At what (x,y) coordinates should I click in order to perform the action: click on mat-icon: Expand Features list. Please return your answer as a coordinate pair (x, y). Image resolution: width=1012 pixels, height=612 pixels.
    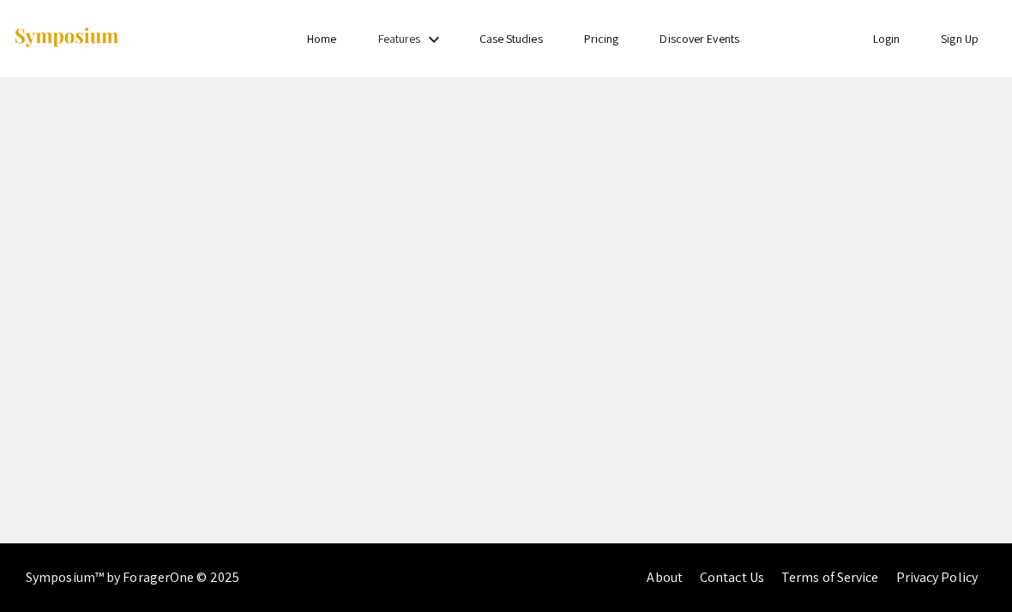
    Looking at the image, I should click on (434, 39).